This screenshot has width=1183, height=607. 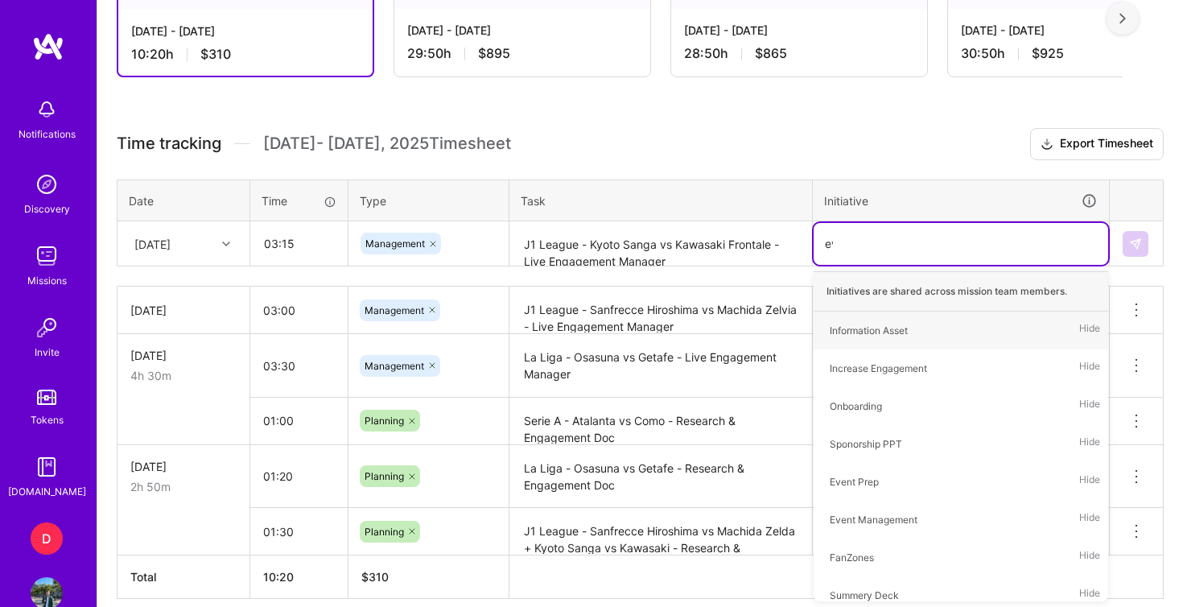 I want to click on div: Event Prep, so click(x=854, y=481).